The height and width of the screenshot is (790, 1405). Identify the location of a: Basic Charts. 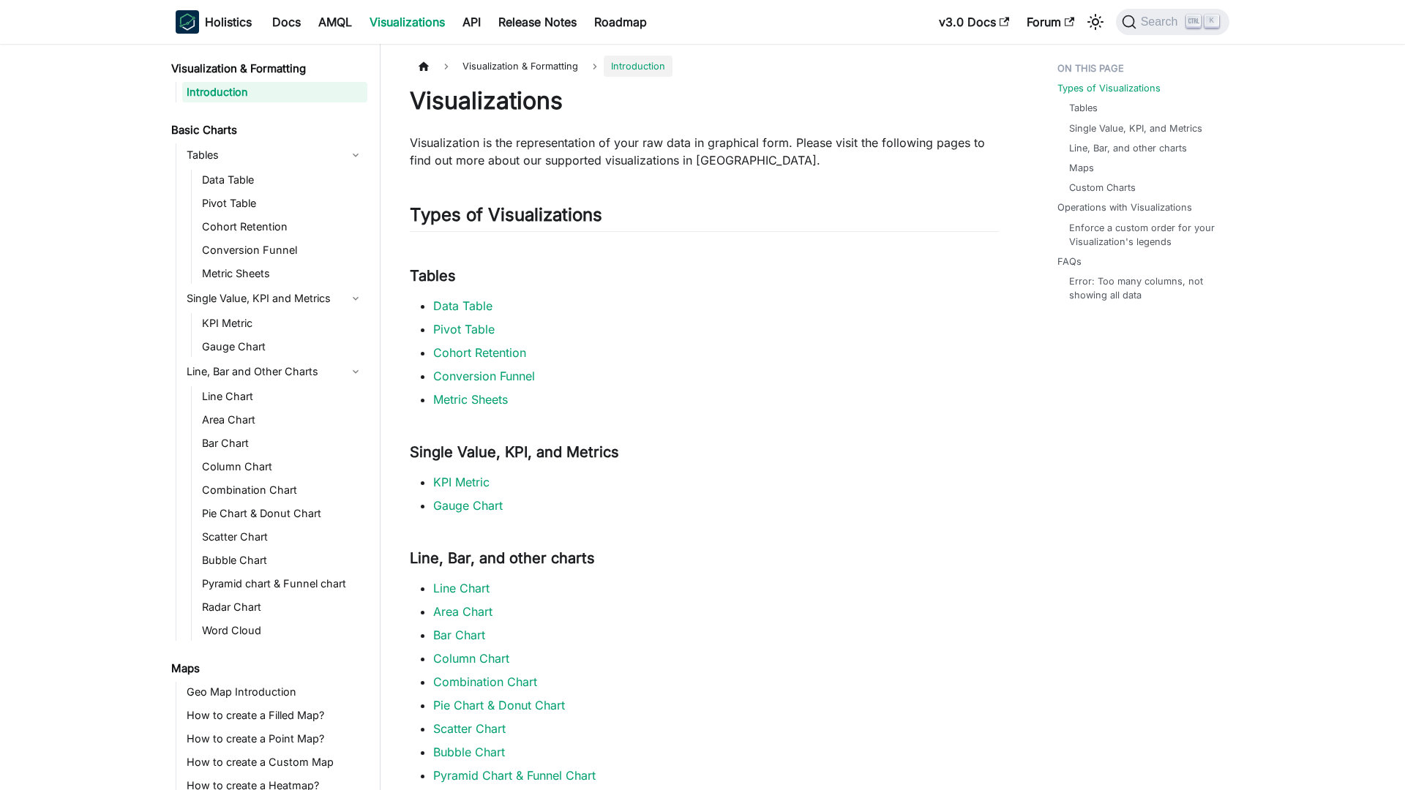
(267, 130).